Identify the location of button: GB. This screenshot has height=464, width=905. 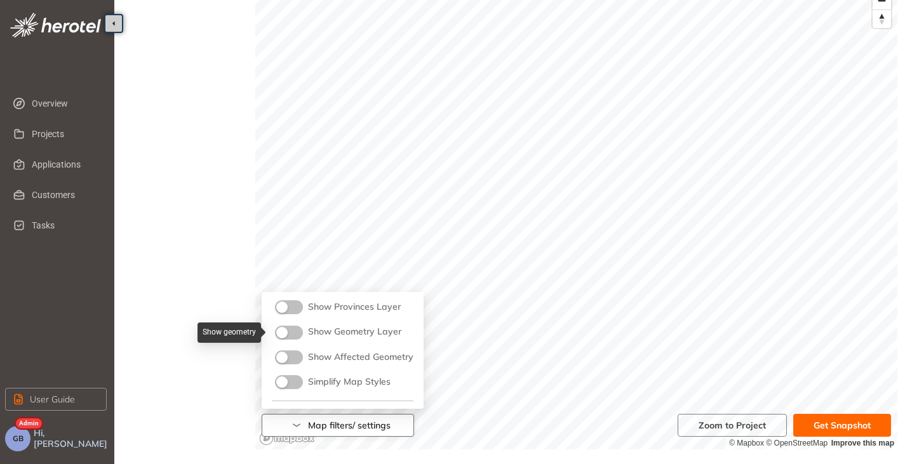
(18, 439).